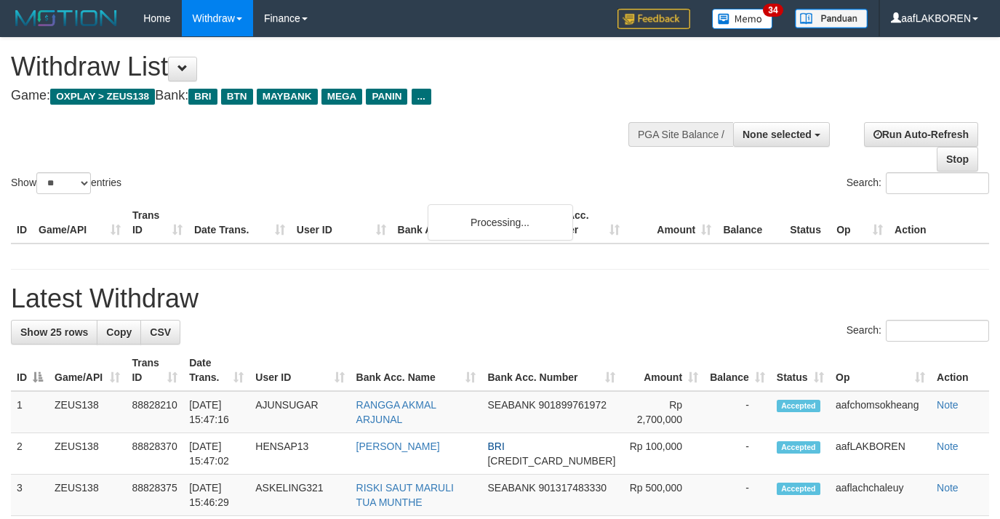 Image resolution: width=1000 pixels, height=519 pixels. I want to click on th: Amount: activate to sort column ascending, so click(662, 370).